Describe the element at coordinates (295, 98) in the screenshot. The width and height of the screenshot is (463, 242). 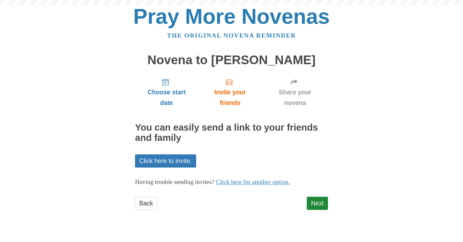
I see `span: Share your novena` at that location.